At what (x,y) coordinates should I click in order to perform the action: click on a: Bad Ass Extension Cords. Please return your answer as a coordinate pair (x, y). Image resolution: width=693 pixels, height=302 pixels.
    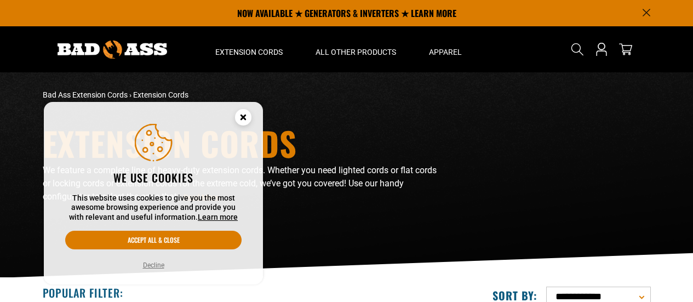
    Looking at the image, I should click on (85, 95).